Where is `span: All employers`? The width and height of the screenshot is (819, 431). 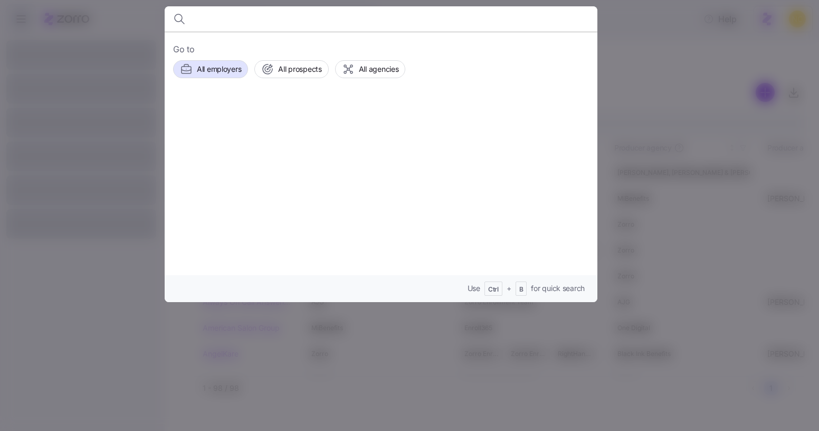
span: All employers is located at coordinates (219, 69).